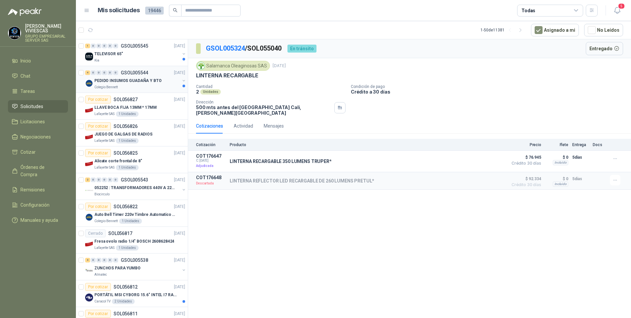  What do you see at coordinates (38, 171) in the screenshot?
I see `a: Órdenes de Compra` at bounding box center [38, 171].